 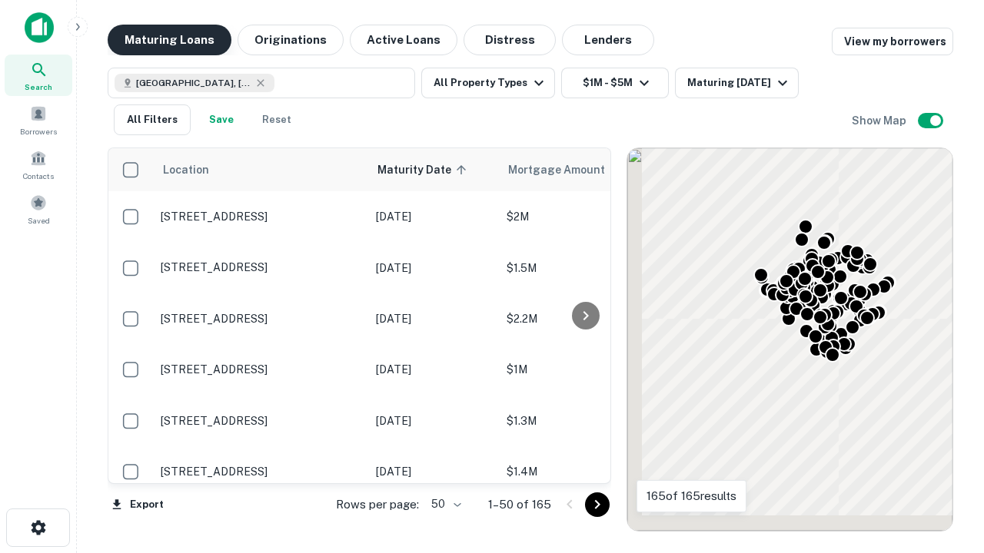 What do you see at coordinates (510, 40) in the screenshot?
I see `button: Distress` at bounding box center [510, 40].